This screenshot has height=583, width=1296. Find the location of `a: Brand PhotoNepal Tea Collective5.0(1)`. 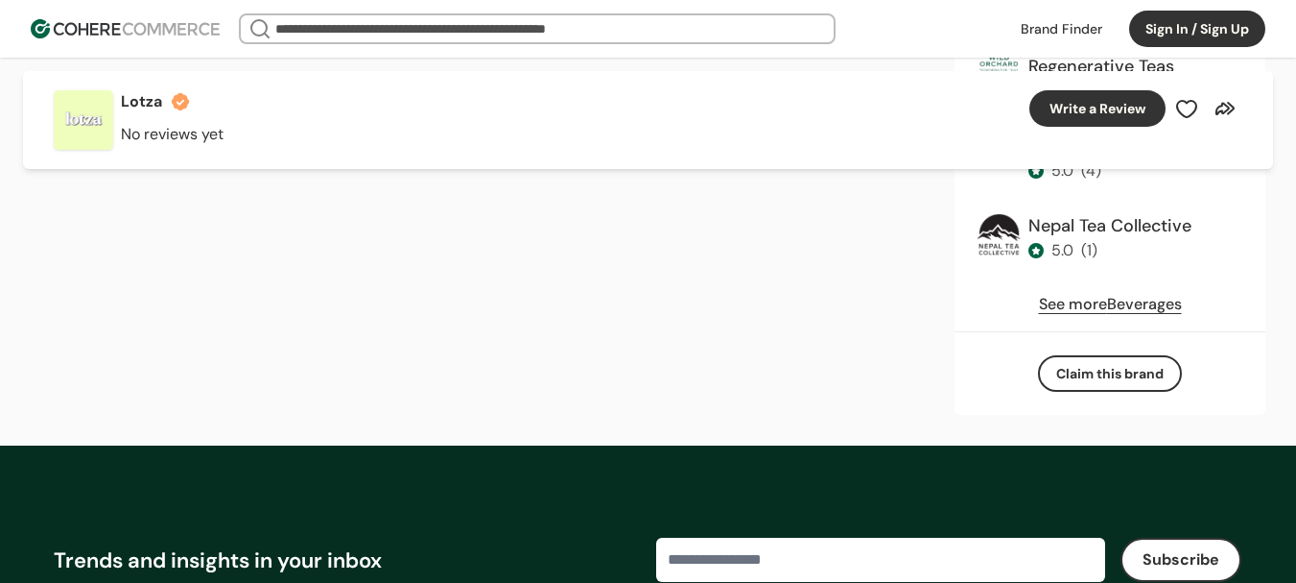

a: Brand PhotoNepal Tea Collective5.0(1) is located at coordinates (1110, 241).